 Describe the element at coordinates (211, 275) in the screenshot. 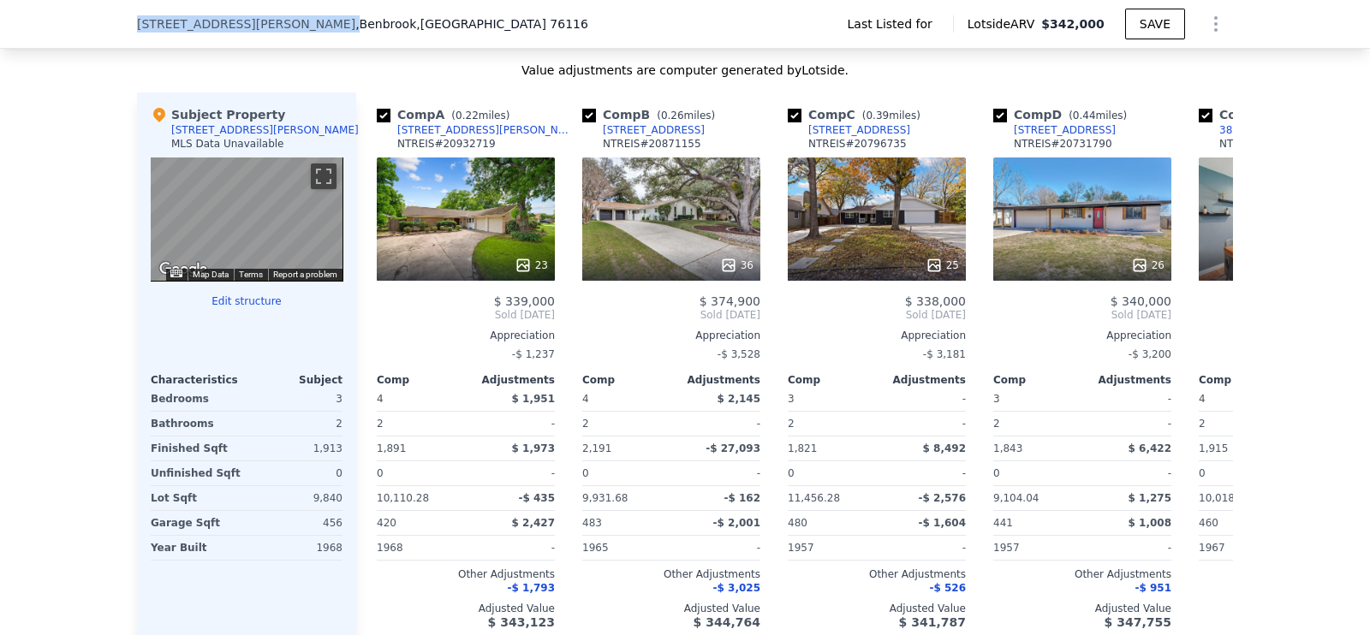

I see `button: Map Data` at that location.